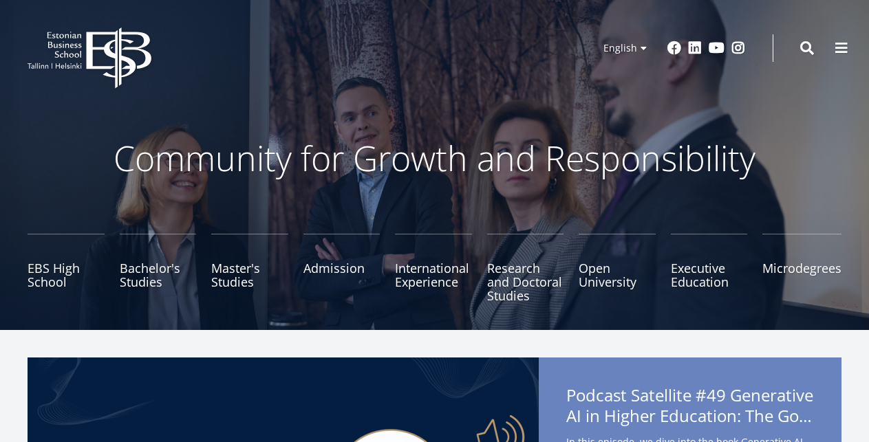 Image resolution: width=869 pixels, height=442 pixels. Describe the element at coordinates (690, 416) in the screenshot. I see `span: AI in Higher Education: The Good, the Bad, and the Ugly` at that location.